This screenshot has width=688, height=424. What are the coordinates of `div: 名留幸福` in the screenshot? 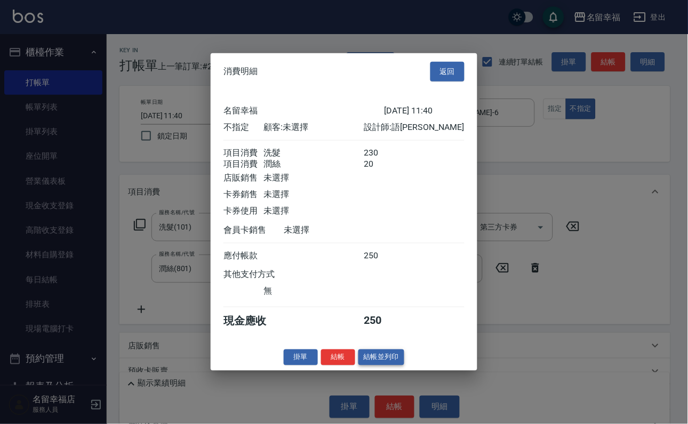 It's located at (303, 110).